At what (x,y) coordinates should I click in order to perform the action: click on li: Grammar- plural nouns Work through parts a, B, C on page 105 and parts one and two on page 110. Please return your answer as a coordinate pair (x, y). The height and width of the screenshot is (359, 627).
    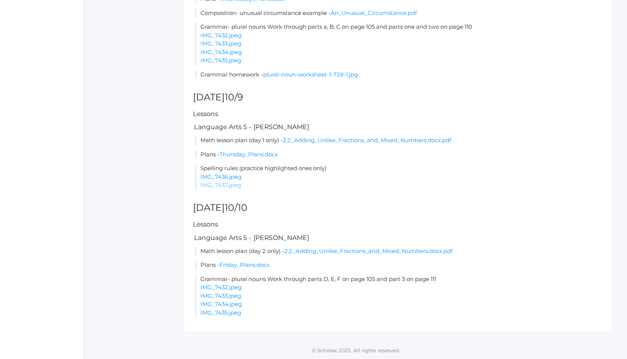
    Looking at the image, I should click on (399, 44).